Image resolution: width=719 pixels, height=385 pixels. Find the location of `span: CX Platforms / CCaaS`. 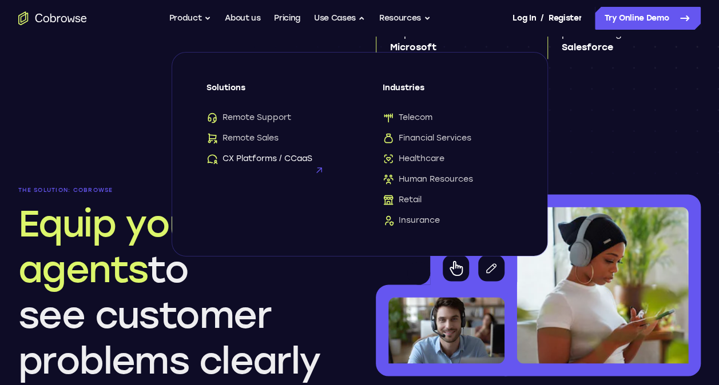

span: CX Platforms / CCaaS is located at coordinates (259, 159).